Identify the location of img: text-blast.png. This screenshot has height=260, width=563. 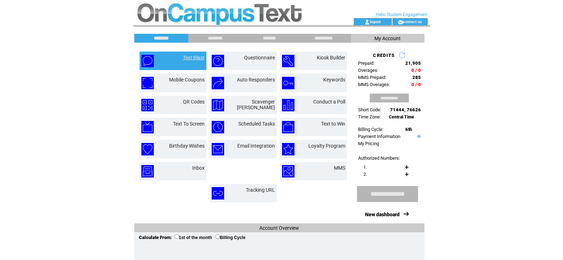
(147, 61).